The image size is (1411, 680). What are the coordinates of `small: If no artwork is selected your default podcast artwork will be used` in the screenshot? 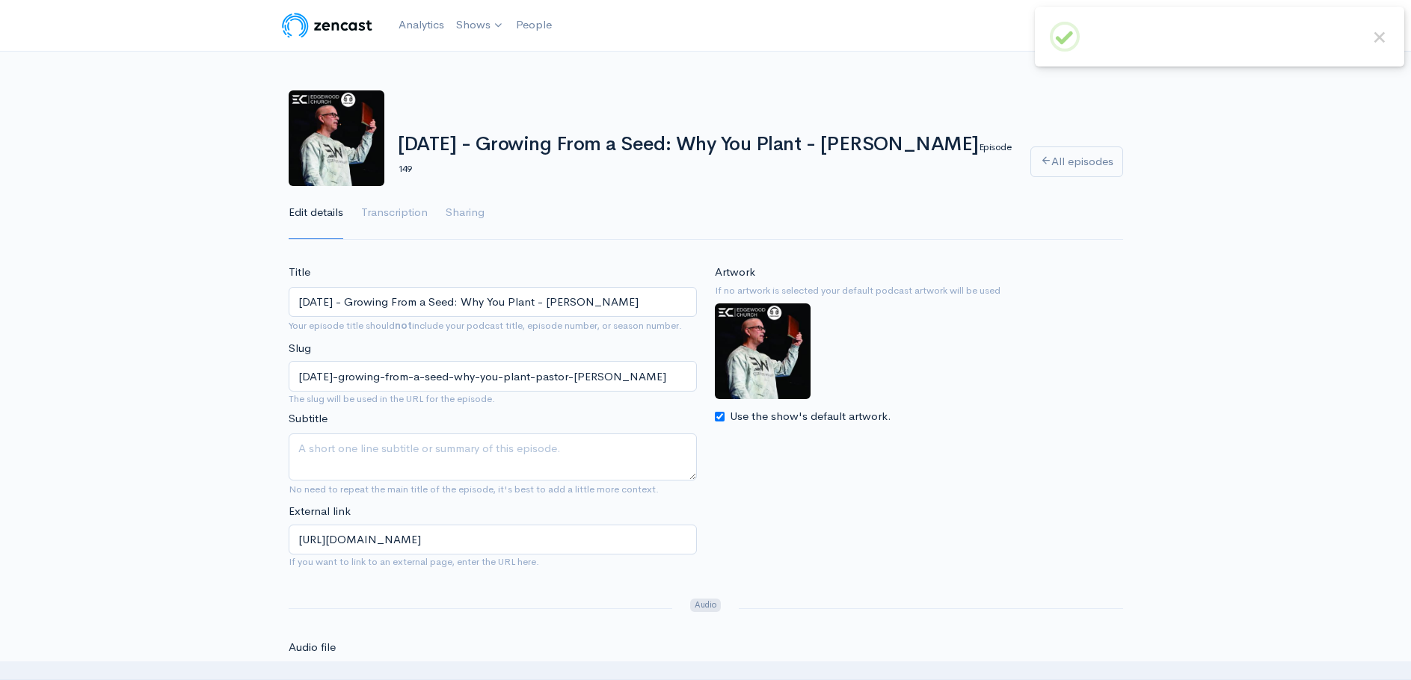 It's located at (919, 291).